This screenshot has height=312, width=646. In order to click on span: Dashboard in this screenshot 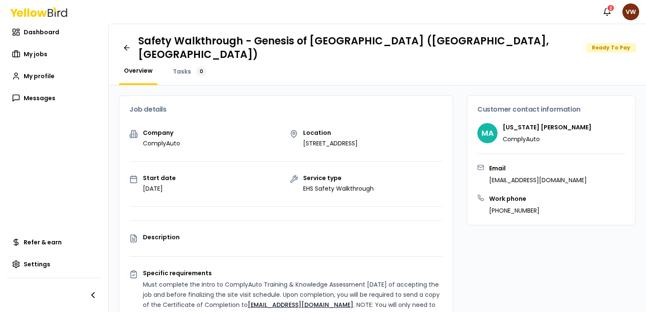, I will do `click(41, 32)`.